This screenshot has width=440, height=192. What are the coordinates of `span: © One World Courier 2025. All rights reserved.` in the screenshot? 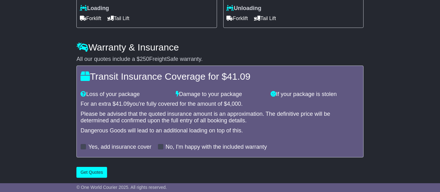 It's located at (121, 187).